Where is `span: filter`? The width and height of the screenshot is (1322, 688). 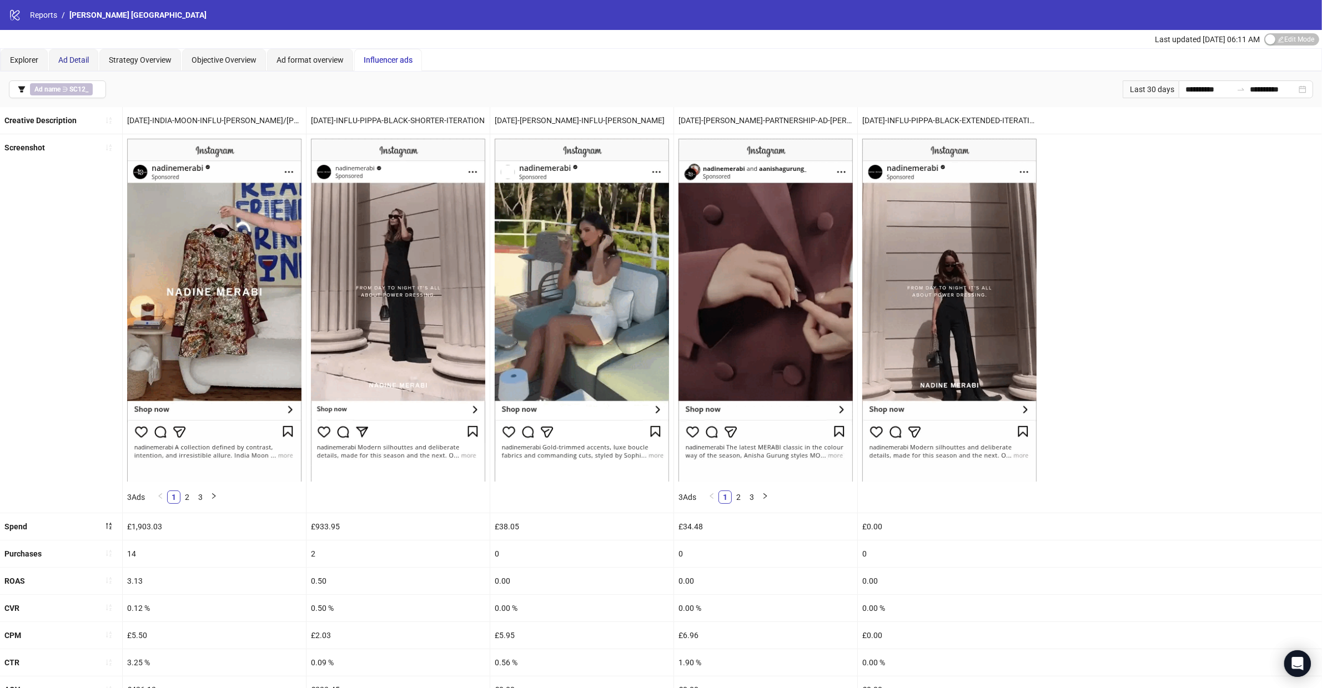 span: filter is located at coordinates (22, 89).